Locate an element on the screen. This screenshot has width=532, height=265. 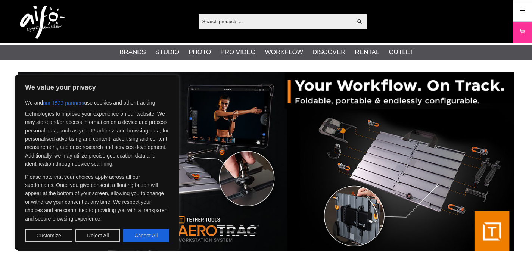
a: Workflow is located at coordinates (284, 52).